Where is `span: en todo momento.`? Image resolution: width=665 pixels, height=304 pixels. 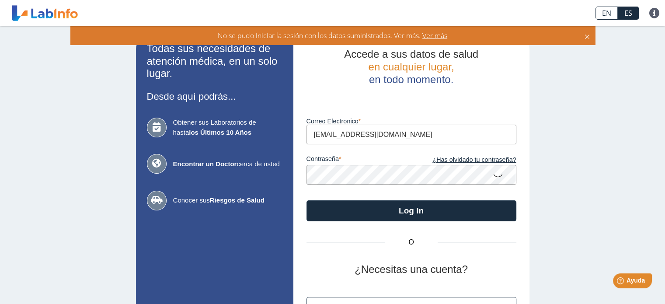 span: en todo momento. is located at coordinates (411, 79).